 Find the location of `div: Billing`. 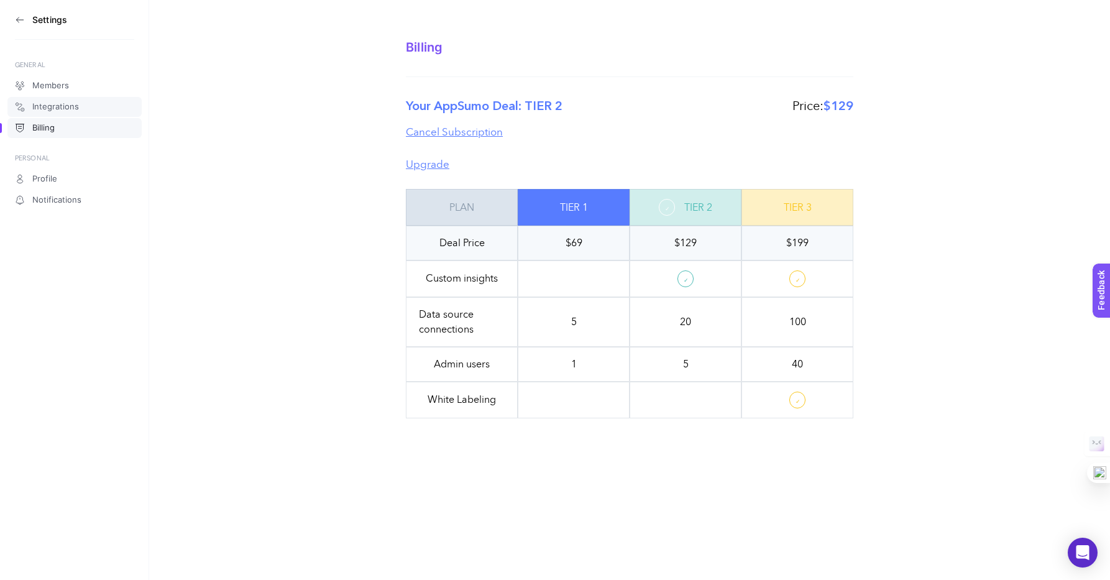

div: Billing is located at coordinates (630, 47).